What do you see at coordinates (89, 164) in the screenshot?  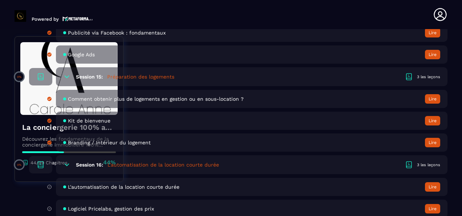 I see `h6: Session 16:` at bounding box center [89, 164].